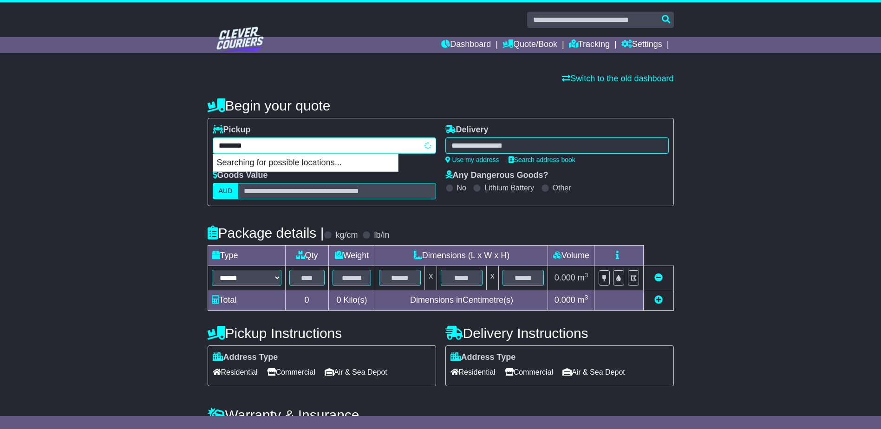 The height and width of the screenshot is (429, 881). What do you see at coordinates (307, 301) in the screenshot?
I see `td: 0` at bounding box center [307, 301].